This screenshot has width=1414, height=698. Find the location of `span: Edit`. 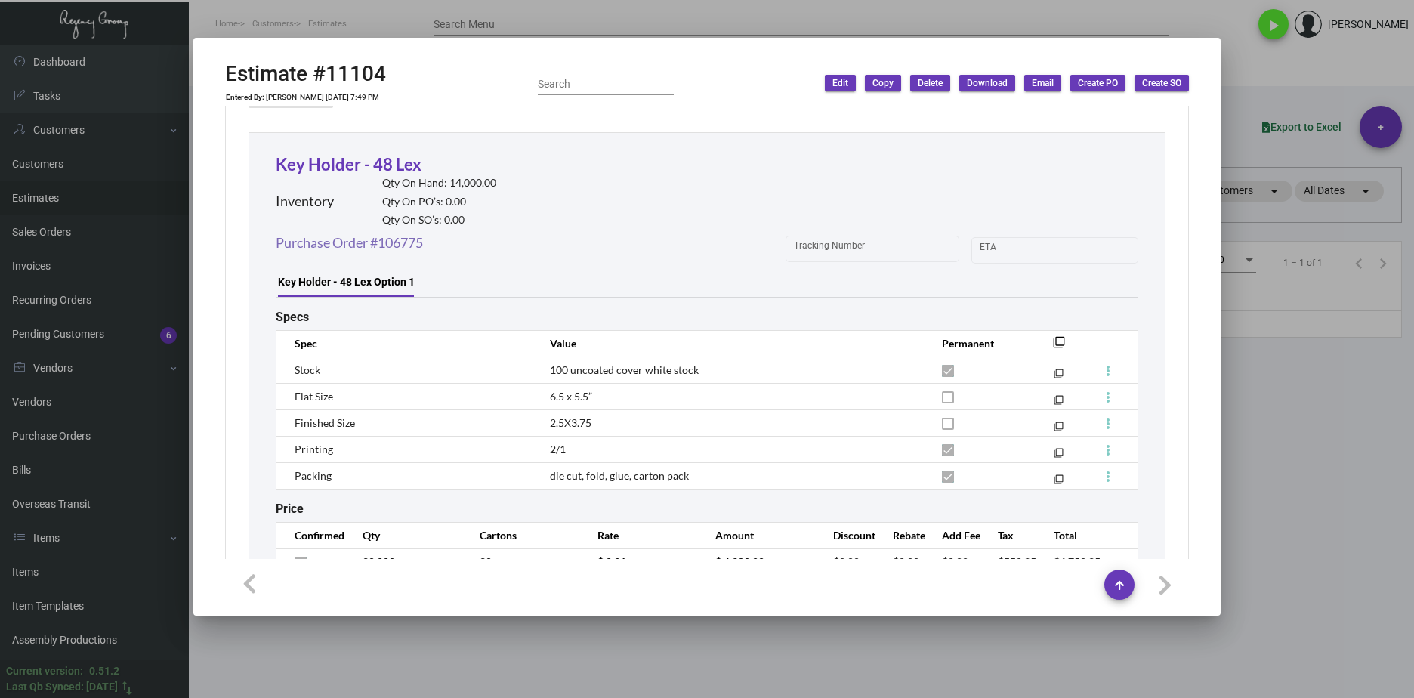

span: Edit is located at coordinates (840, 83).